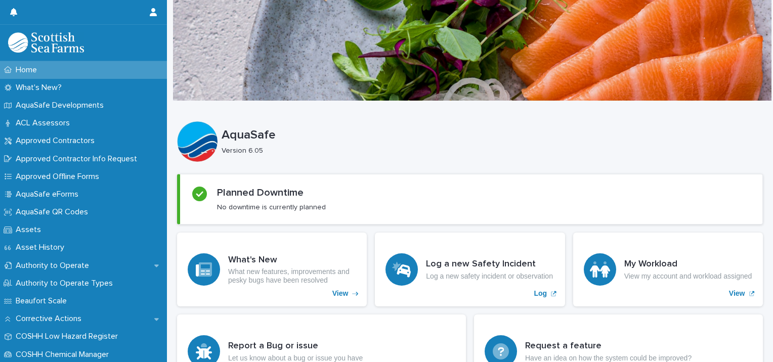  Describe the element at coordinates (69, 336) in the screenshot. I see `p: COSHH Low Hazard Register` at that location.